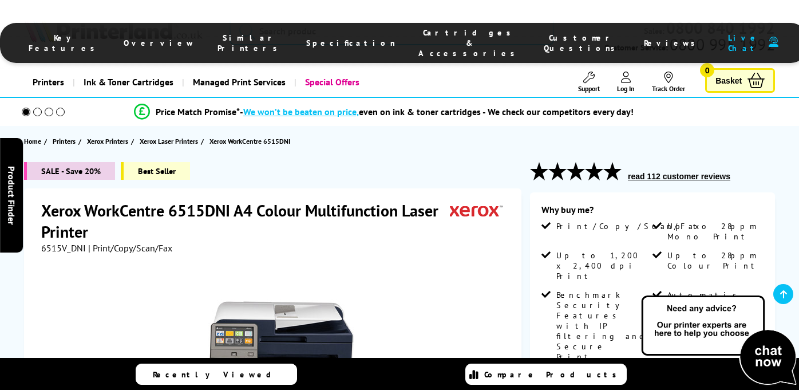 This screenshot has width=799, height=390. Describe the element at coordinates (582, 43) in the screenshot. I see `span: Customer Questions` at that location.